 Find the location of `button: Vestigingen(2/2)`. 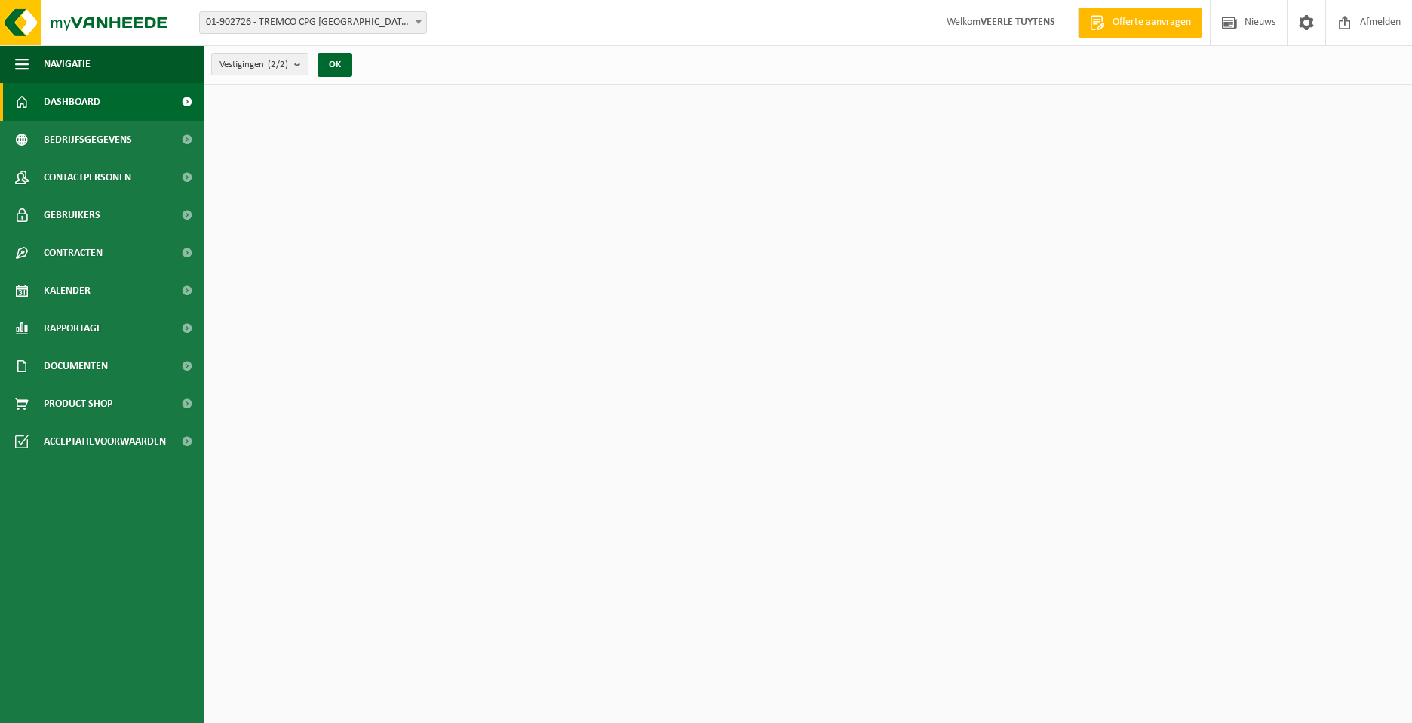

button: Vestigingen(2/2) is located at coordinates (259, 64).